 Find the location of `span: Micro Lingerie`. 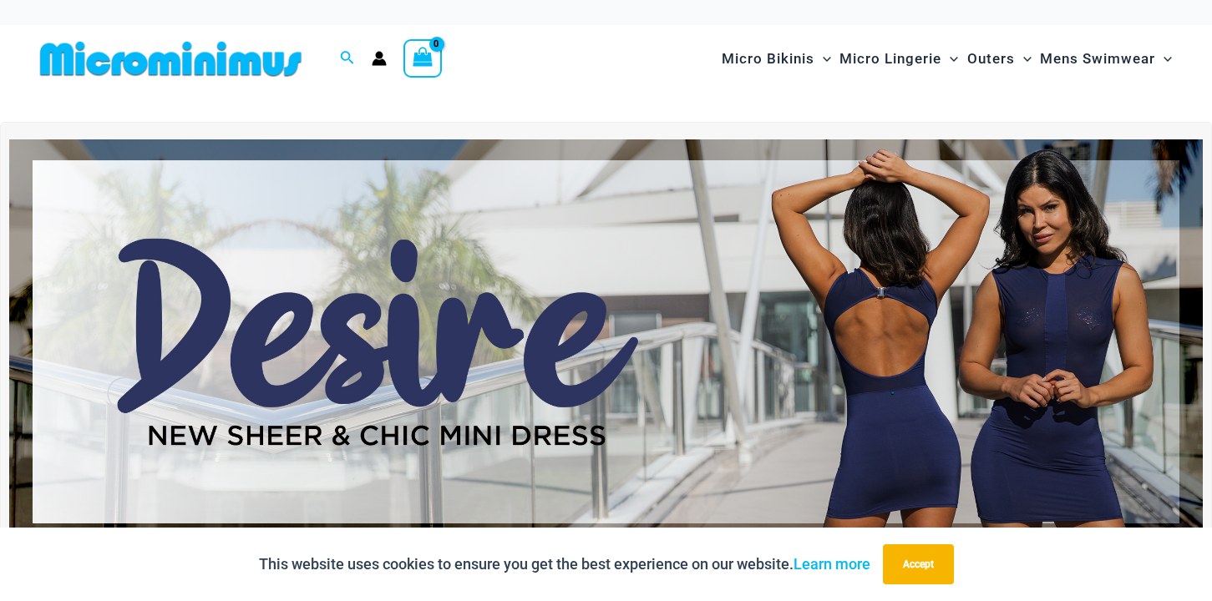

span: Micro Lingerie is located at coordinates (890, 58).